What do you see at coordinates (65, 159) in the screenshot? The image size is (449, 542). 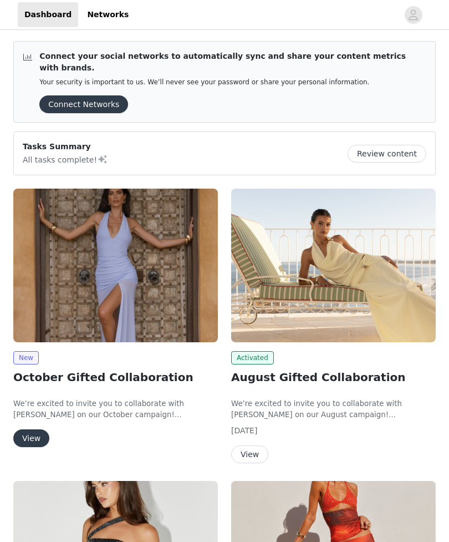 I see `p: All tasks complete!` at bounding box center [65, 159].